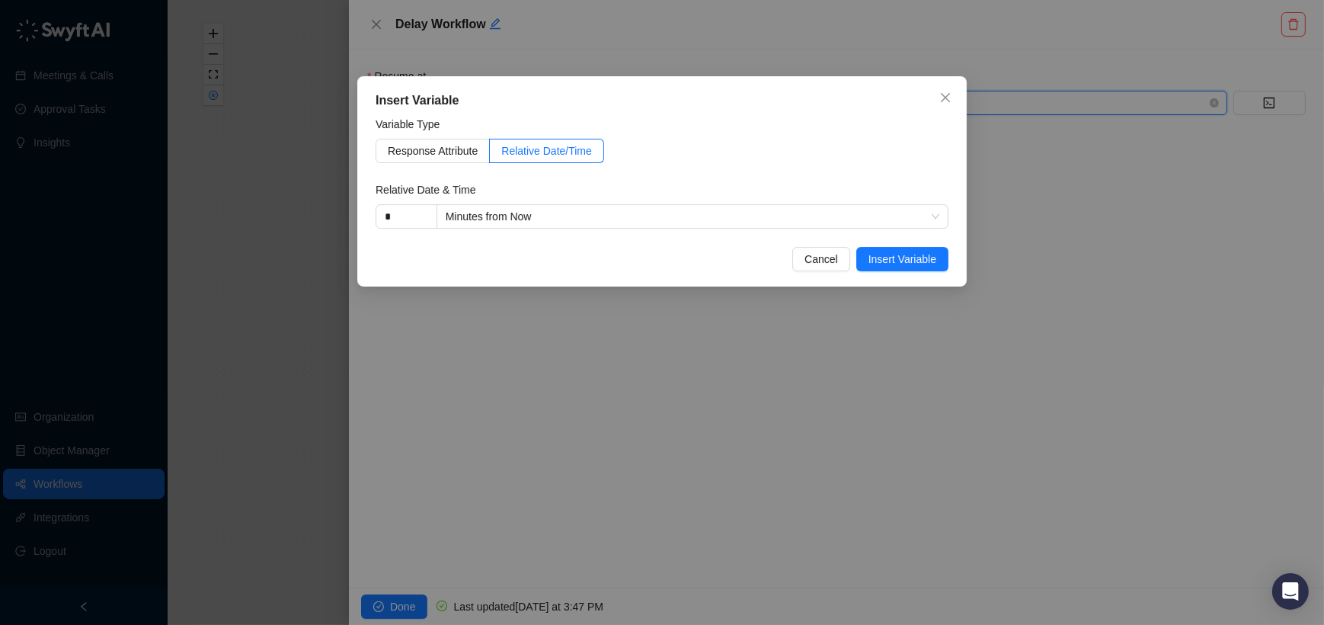 The image size is (1324, 625). Describe the element at coordinates (692, 216) in the screenshot. I see `span: Minutes from Now` at that location.